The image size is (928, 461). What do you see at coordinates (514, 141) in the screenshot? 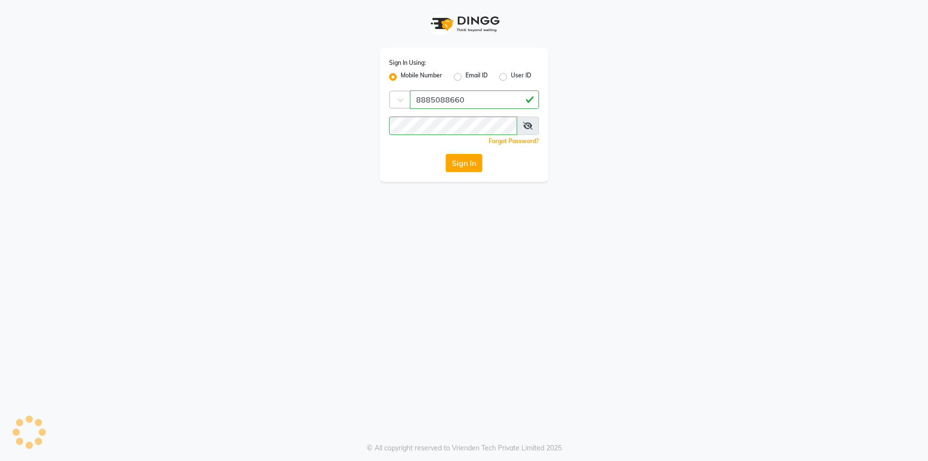
I see `a: Forgot Password?` at bounding box center [514, 141].